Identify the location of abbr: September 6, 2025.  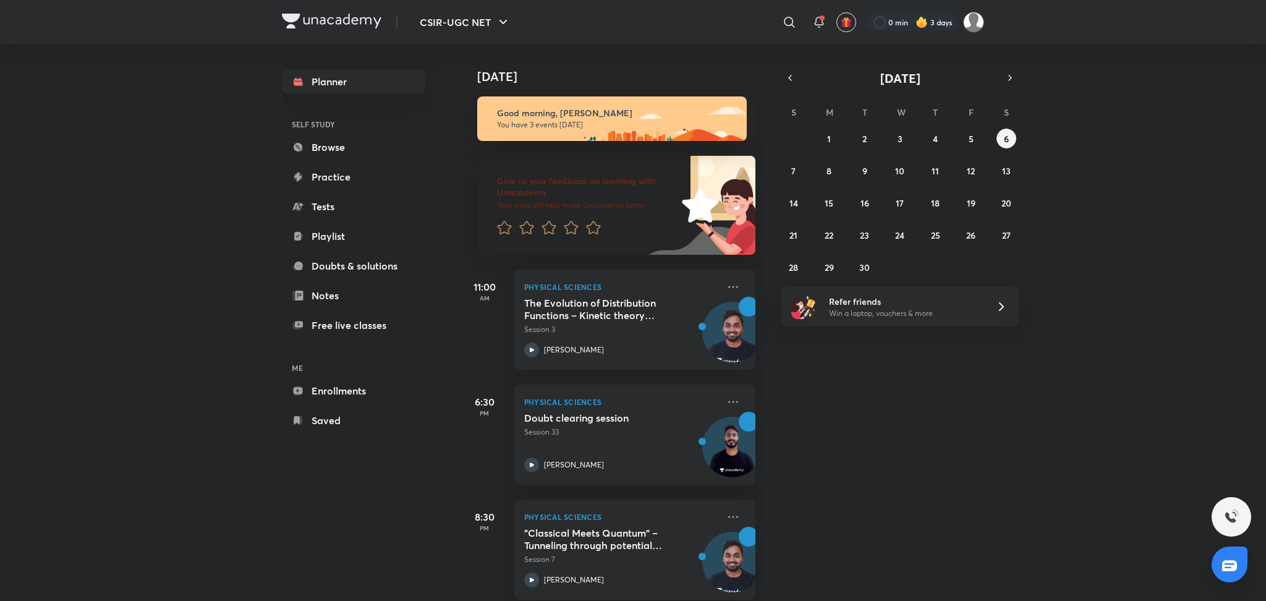
(1007, 138).